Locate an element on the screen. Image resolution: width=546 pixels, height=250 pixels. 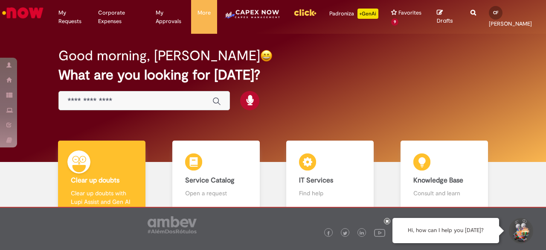
span: Favorites is located at coordinates (410, 13).